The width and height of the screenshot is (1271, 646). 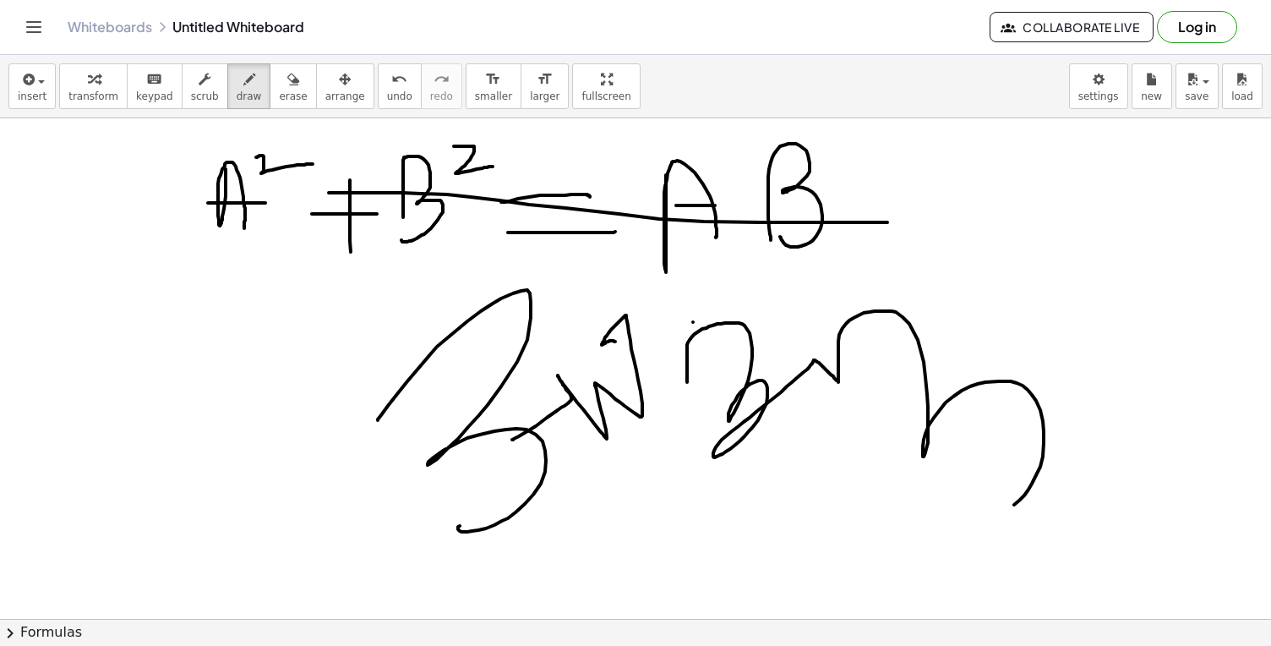 What do you see at coordinates (441, 96) in the screenshot?
I see `span: redo` at bounding box center [441, 96].